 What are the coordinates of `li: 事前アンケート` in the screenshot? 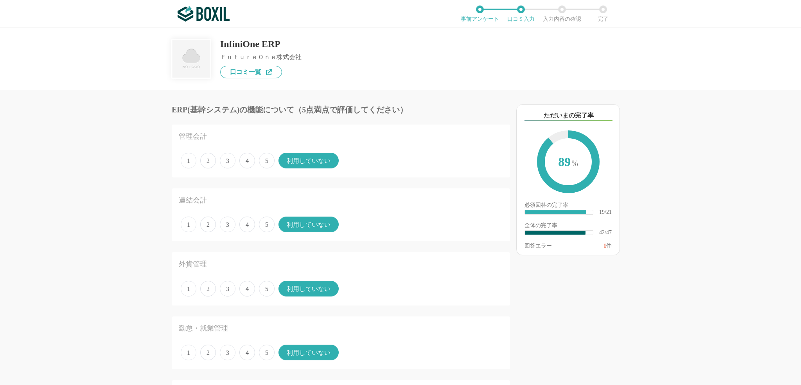 It's located at (480, 14).